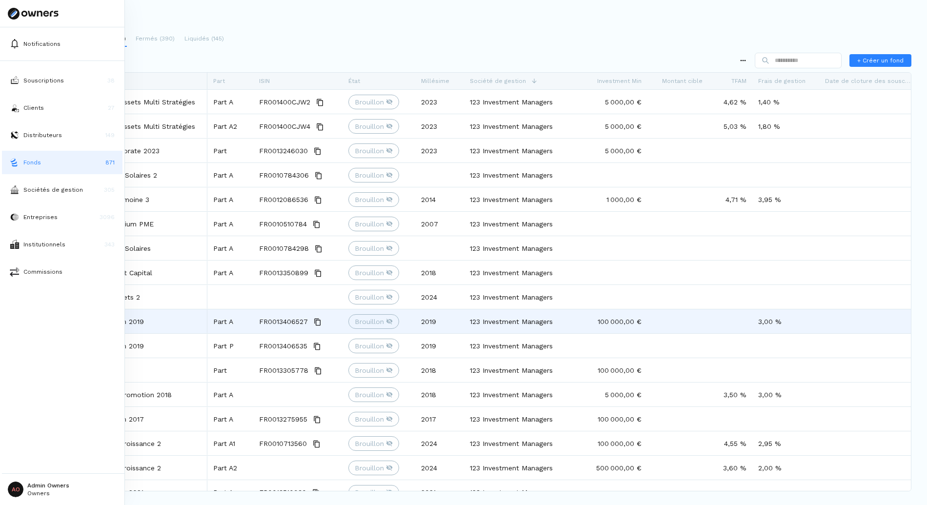 Image resolution: width=927 pixels, height=505 pixels. Describe the element at coordinates (126, 175) in the screenshot. I see `p: Energies Solaires 2` at that location.